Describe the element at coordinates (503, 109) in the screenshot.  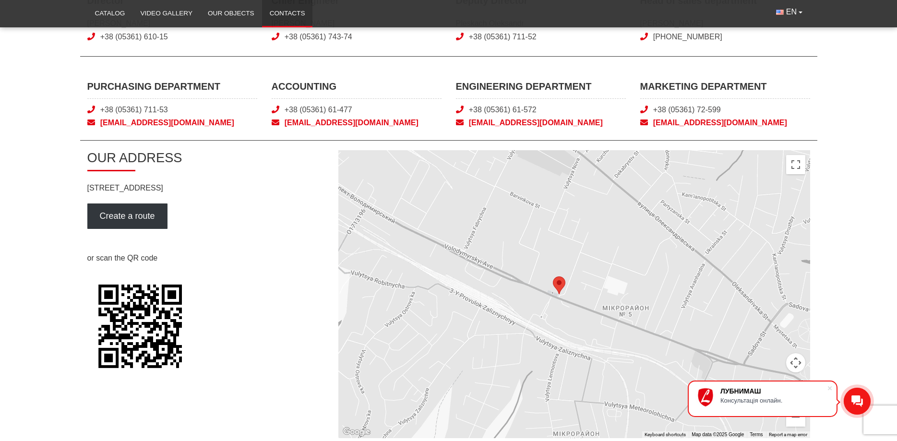
I see `a: +38 (05361) 61-572` at that location.